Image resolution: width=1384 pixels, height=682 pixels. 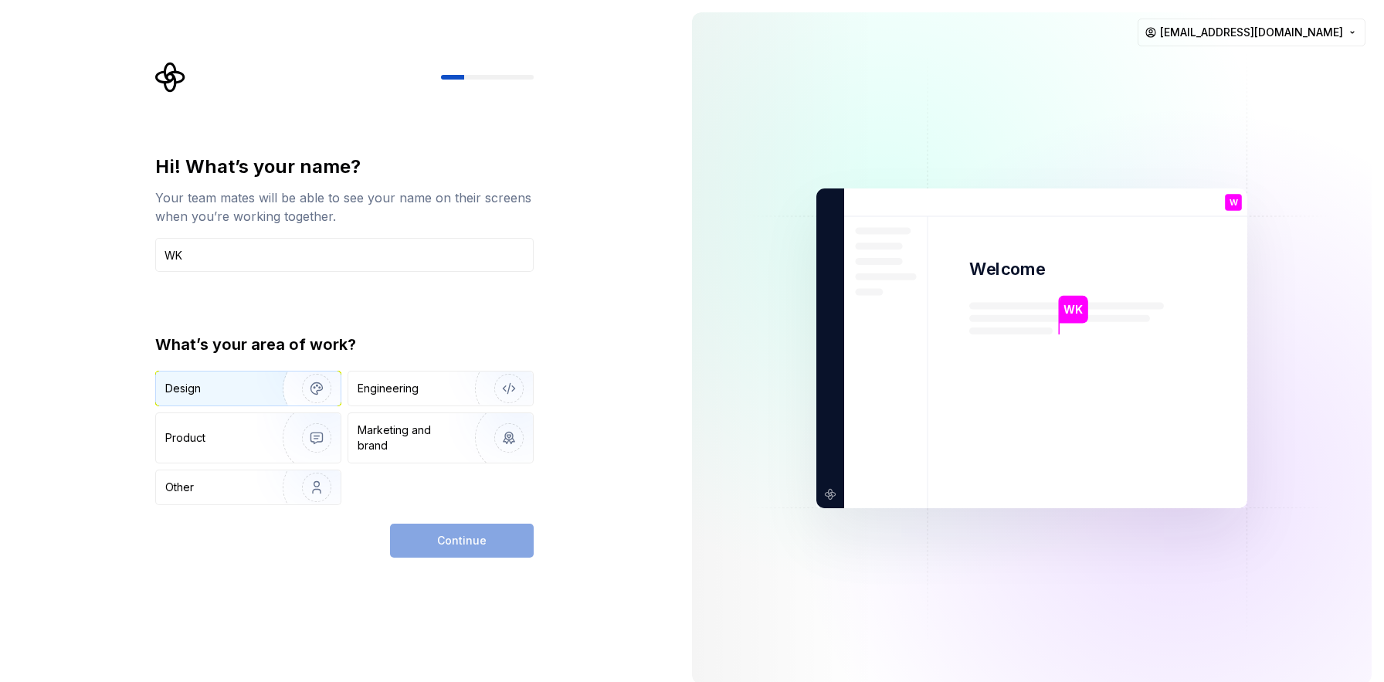 What do you see at coordinates (179, 487) in the screenshot?
I see `div: Other` at bounding box center [179, 487].